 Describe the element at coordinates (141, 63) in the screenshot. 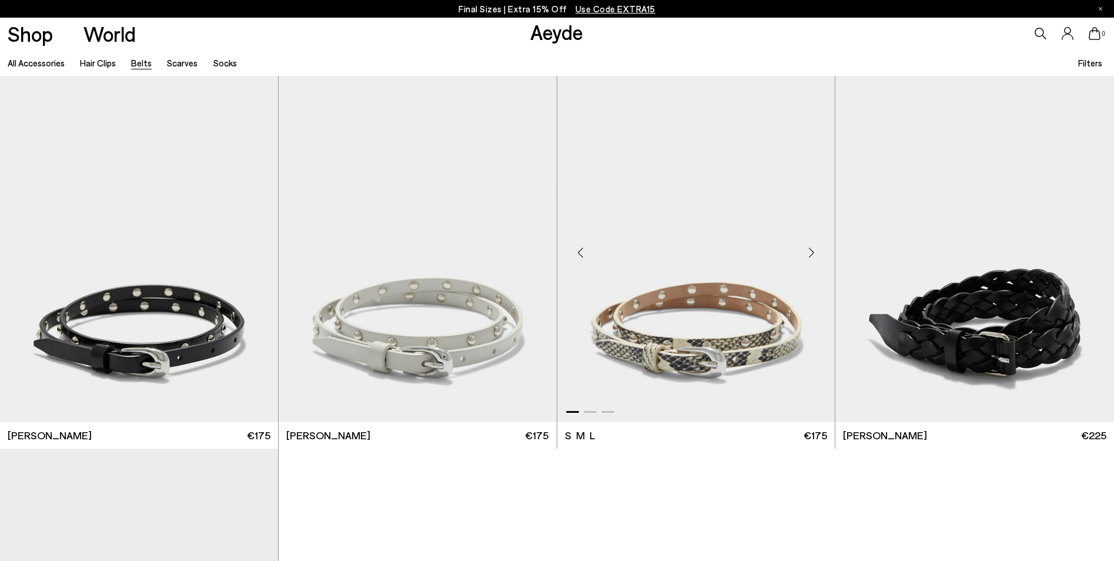

I see `a: Belts` at that location.